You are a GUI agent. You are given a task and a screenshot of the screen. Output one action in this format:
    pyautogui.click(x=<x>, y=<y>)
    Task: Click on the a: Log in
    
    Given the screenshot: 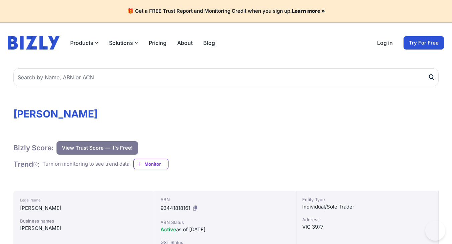 What is the action you would take?
    pyautogui.click(x=384, y=43)
    